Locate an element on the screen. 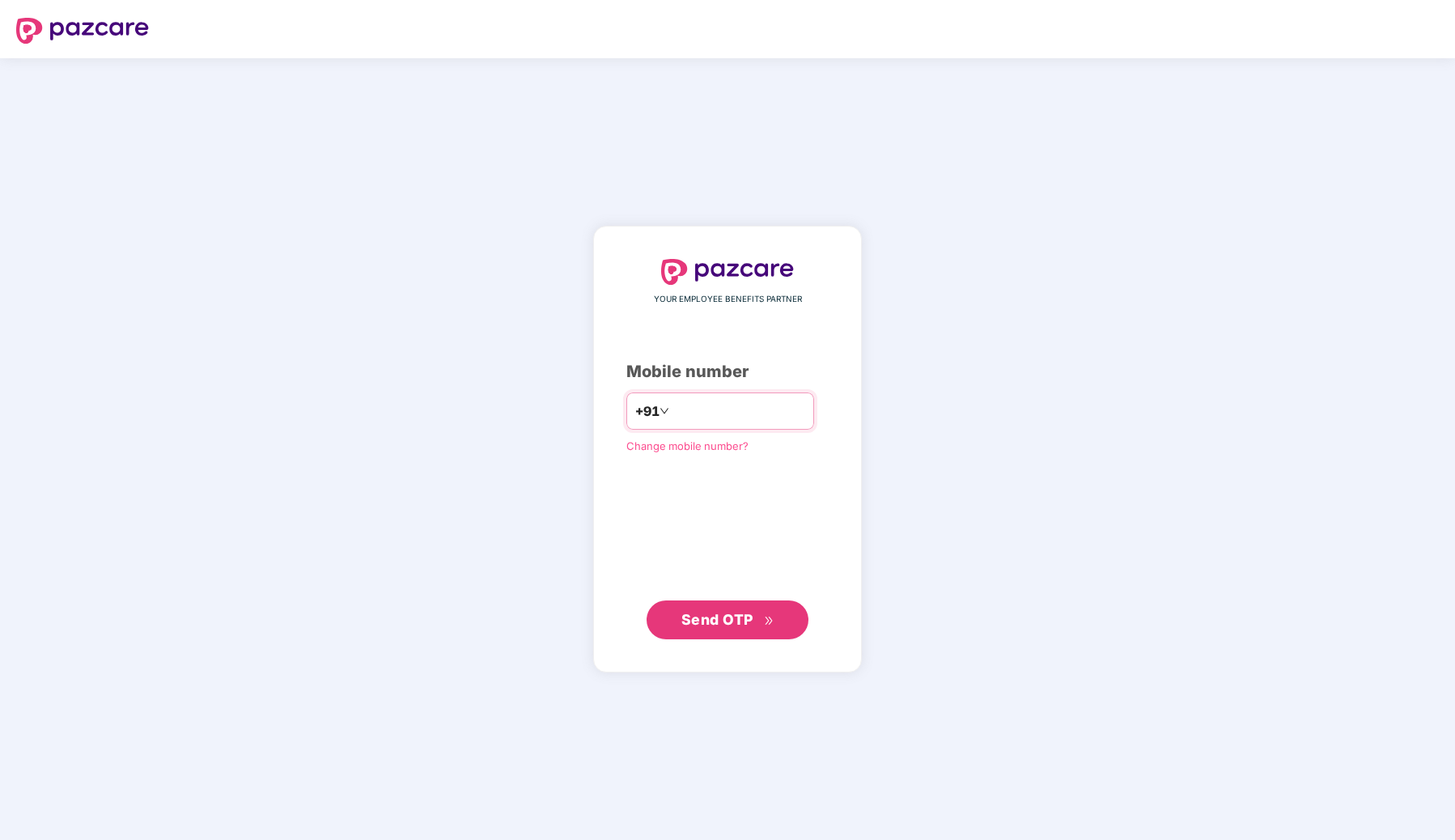  div: Mobile number is located at coordinates (728, 372).